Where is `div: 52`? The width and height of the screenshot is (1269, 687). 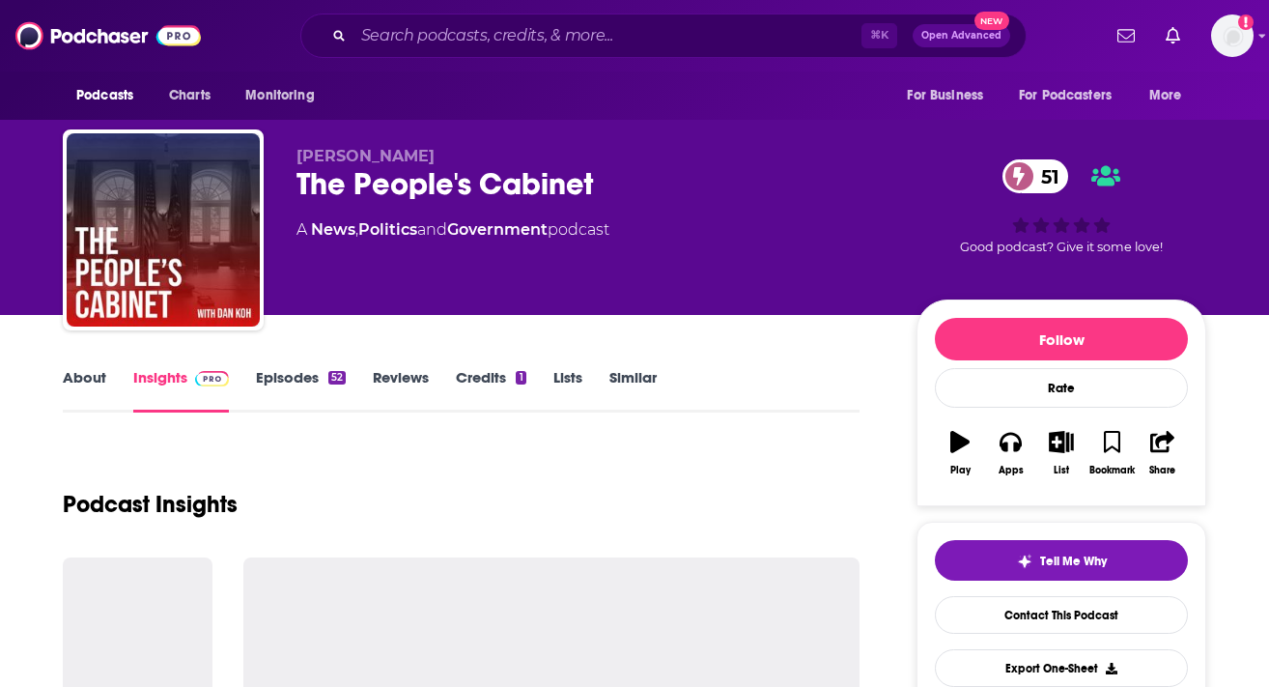 div: 52 is located at coordinates (337, 378).